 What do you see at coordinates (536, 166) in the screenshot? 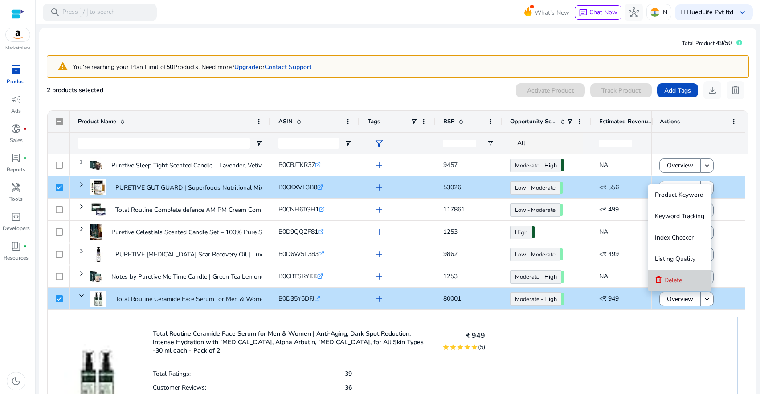
I see `a: Moderate - High` at bounding box center [536, 166].